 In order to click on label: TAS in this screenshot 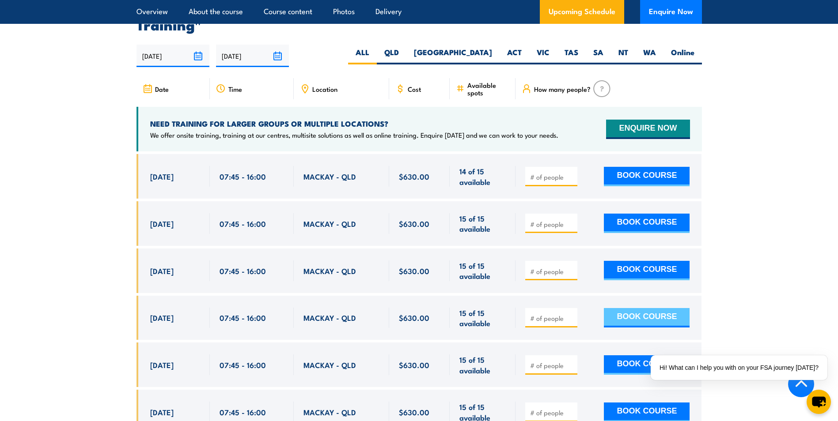, I will do `click(571, 56)`.